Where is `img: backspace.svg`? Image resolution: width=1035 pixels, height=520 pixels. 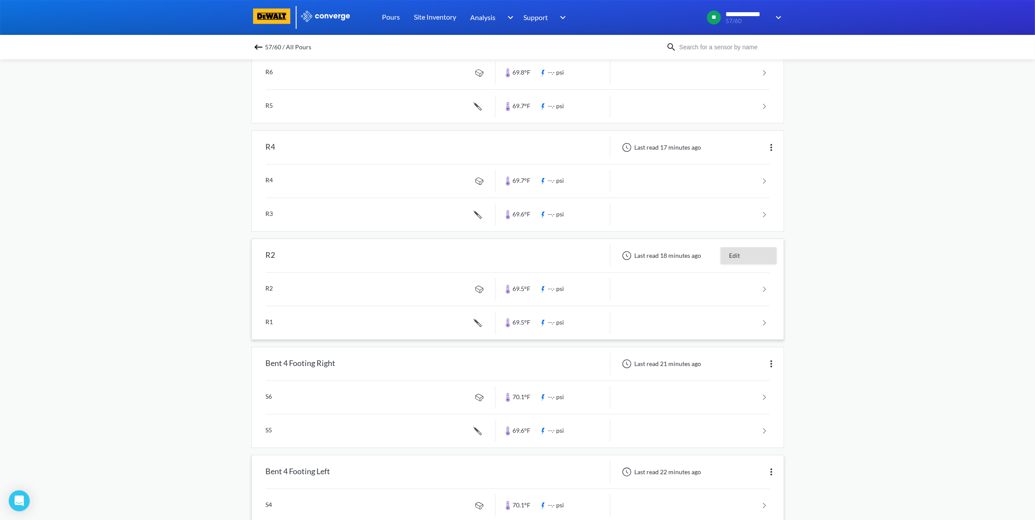 img: backspace.svg is located at coordinates (258, 47).